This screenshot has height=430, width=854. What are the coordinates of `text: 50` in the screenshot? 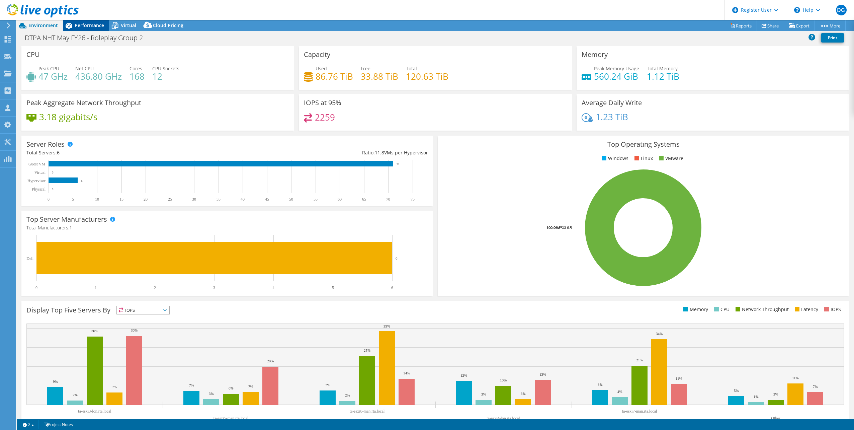 It's located at (291, 199).